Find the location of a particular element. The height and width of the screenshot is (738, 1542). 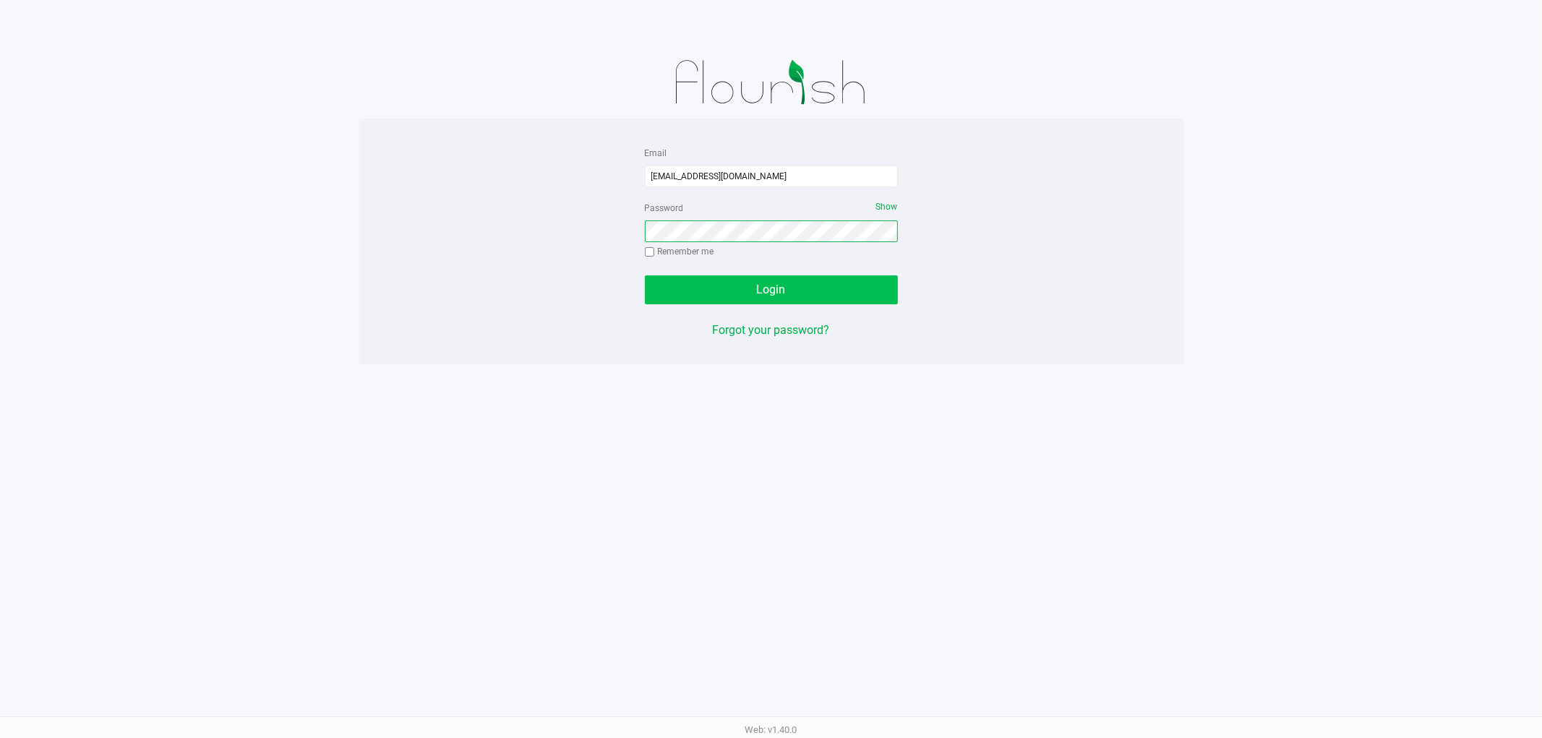

label: Email is located at coordinates (656, 153).